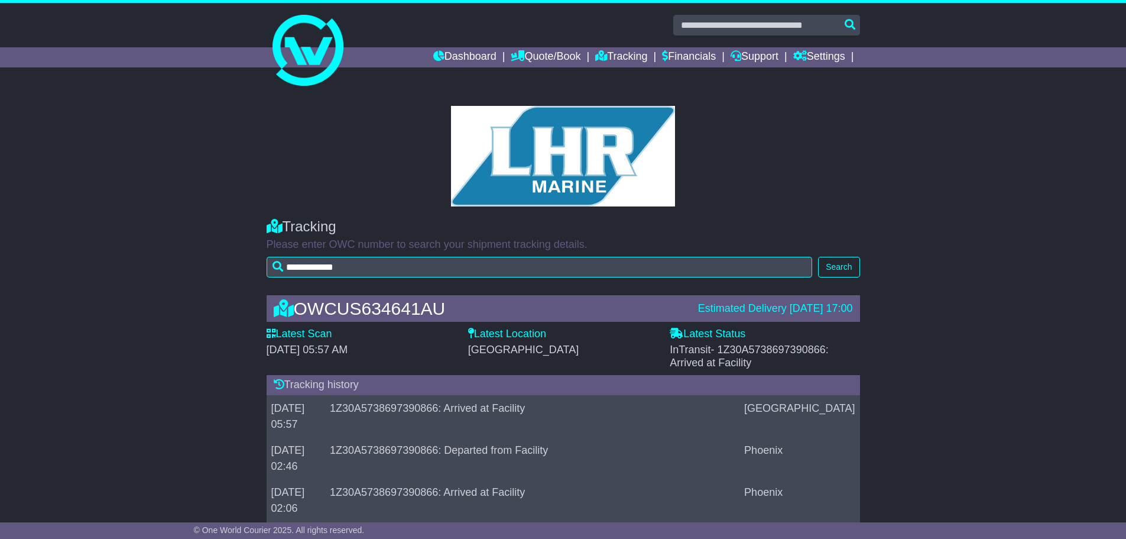 The image size is (1126, 539). I want to click on div: Tracking history, so click(563, 385).